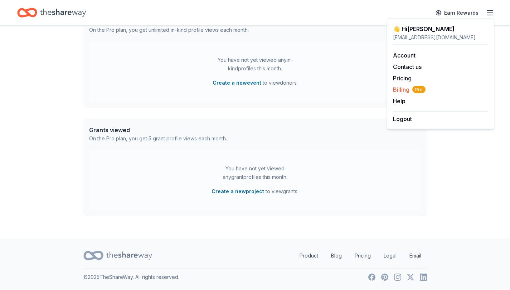 The height and width of the screenshot is (290, 510). What do you see at coordinates (404, 55) in the screenshot?
I see `a: Account` at bounding box center [404, 55].